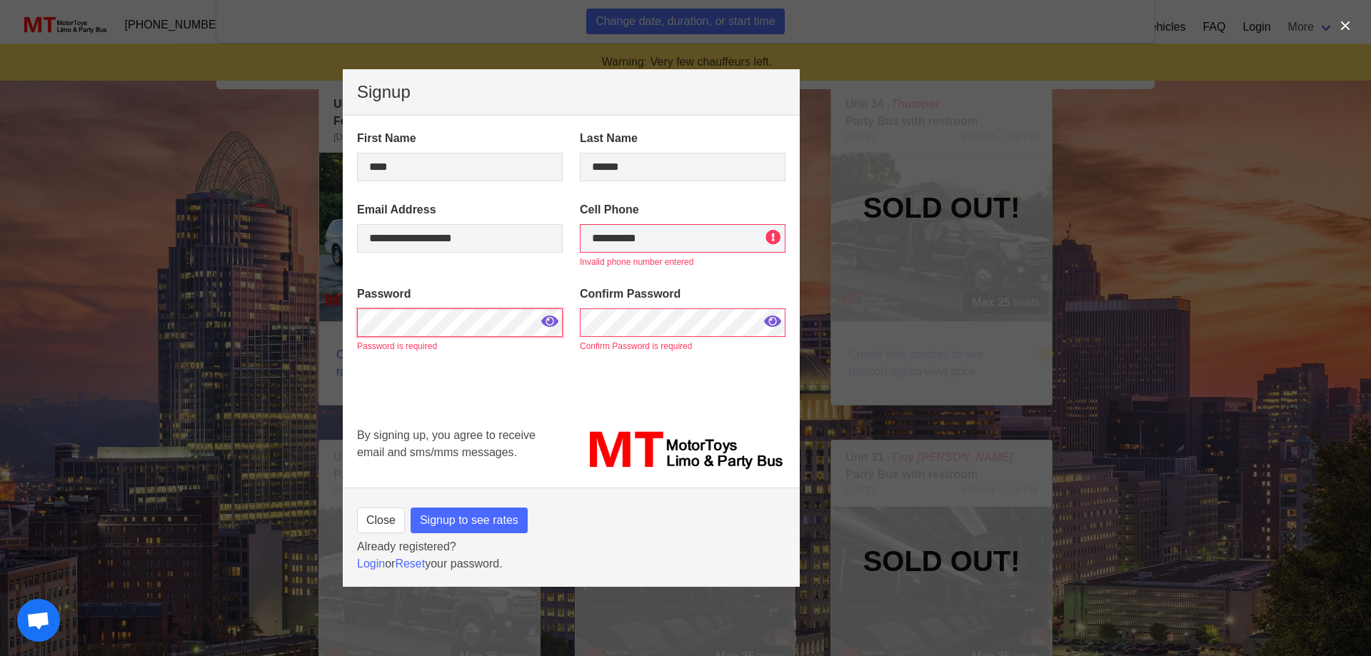  Describe the element at coordinates (410, 564) in the screenshot. I see `a: Reset` at that location.